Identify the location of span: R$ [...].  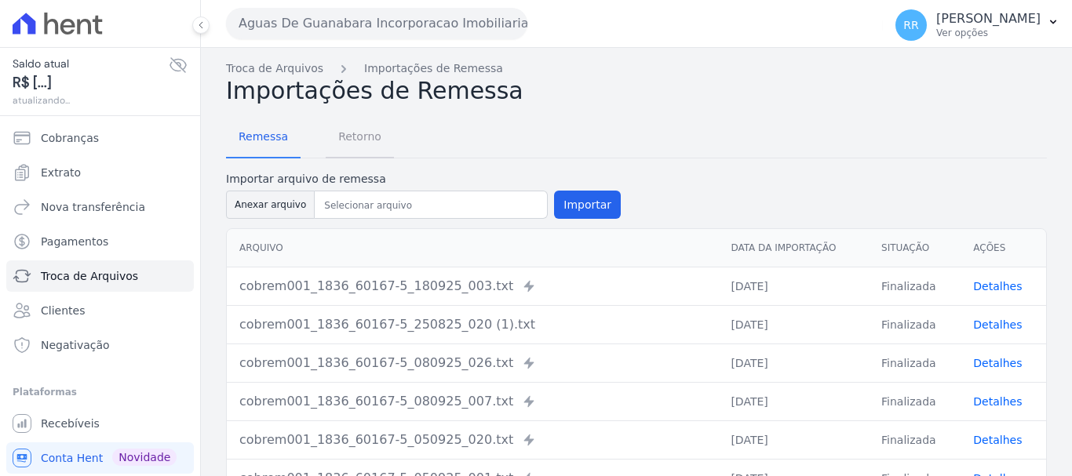
(90, 82).